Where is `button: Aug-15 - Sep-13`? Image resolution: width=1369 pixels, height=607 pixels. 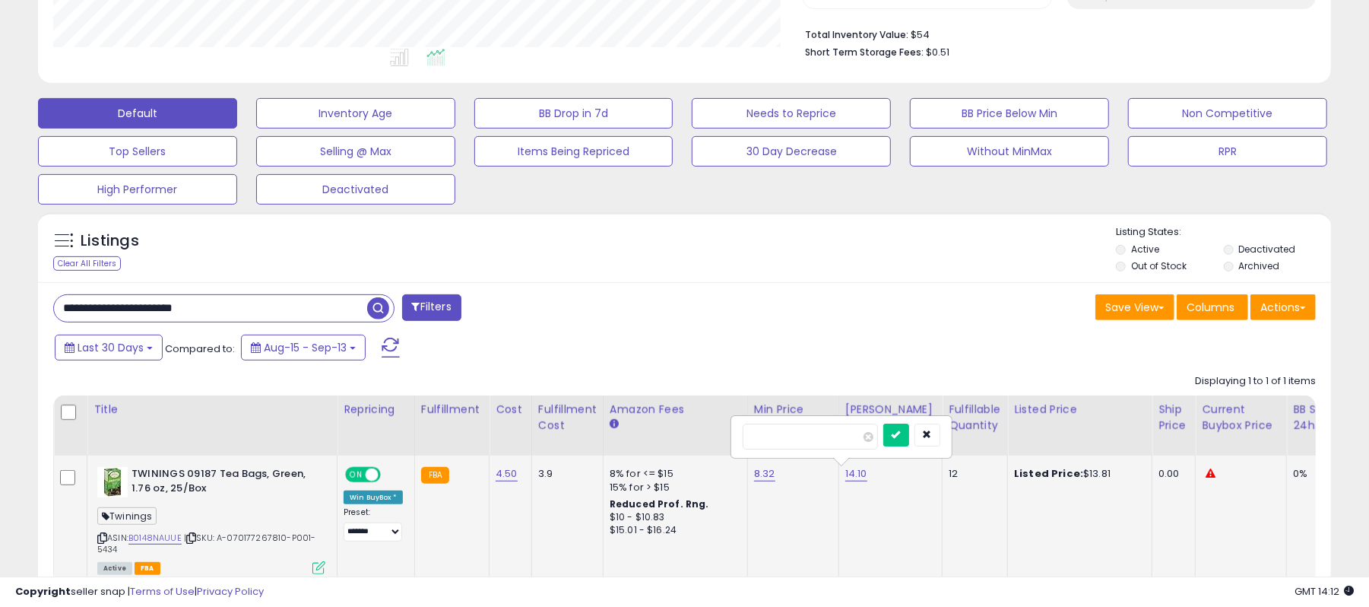
button: Aug-15 - Sep-13 is located at coordinates (303, 347).